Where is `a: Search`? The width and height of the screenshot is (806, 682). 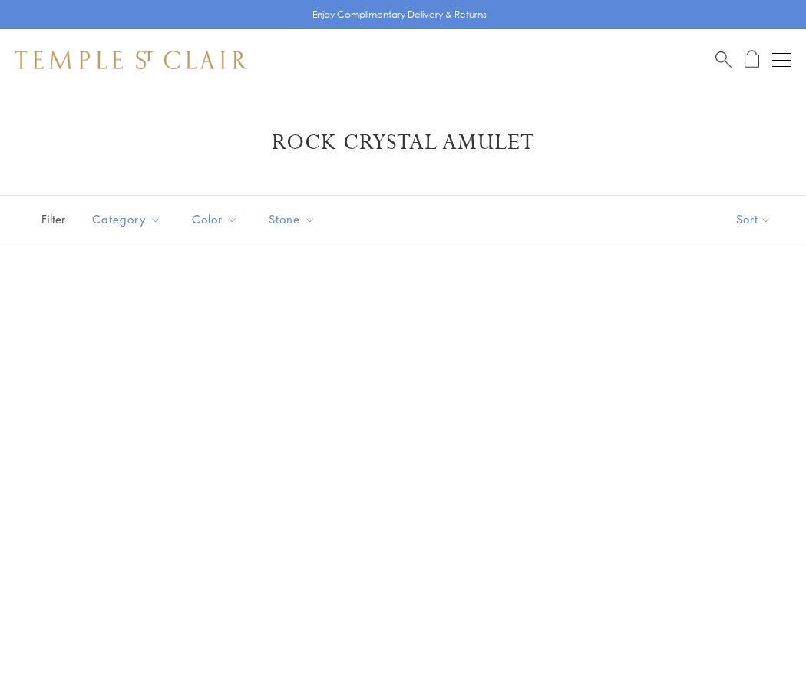 a: Search is located at coordinates (723, 59).